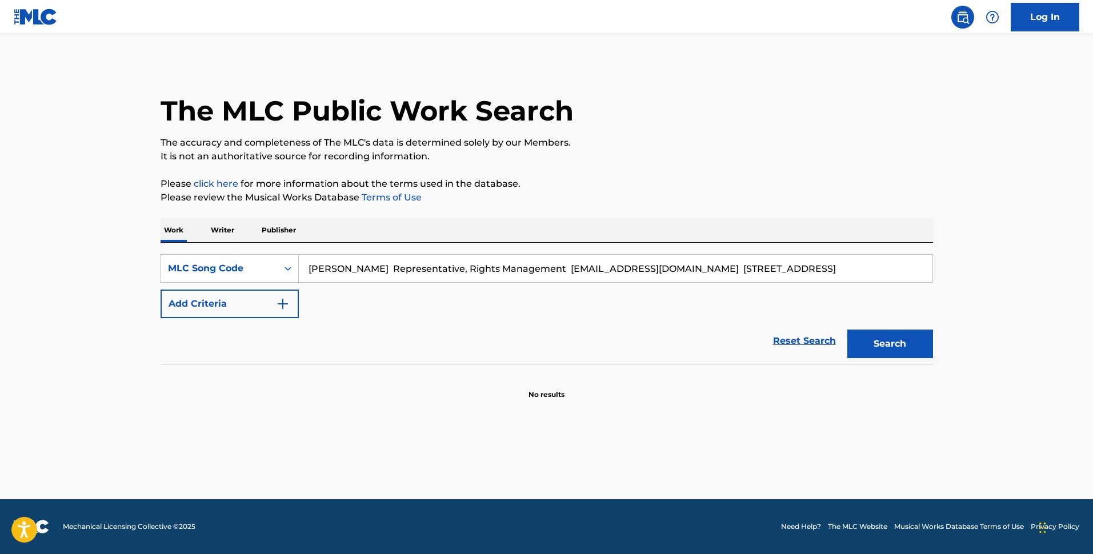  What do you see at coordinates (801, 527) in the screenshot?
I see `a: Need Help?` at bounding box center [801, 527].